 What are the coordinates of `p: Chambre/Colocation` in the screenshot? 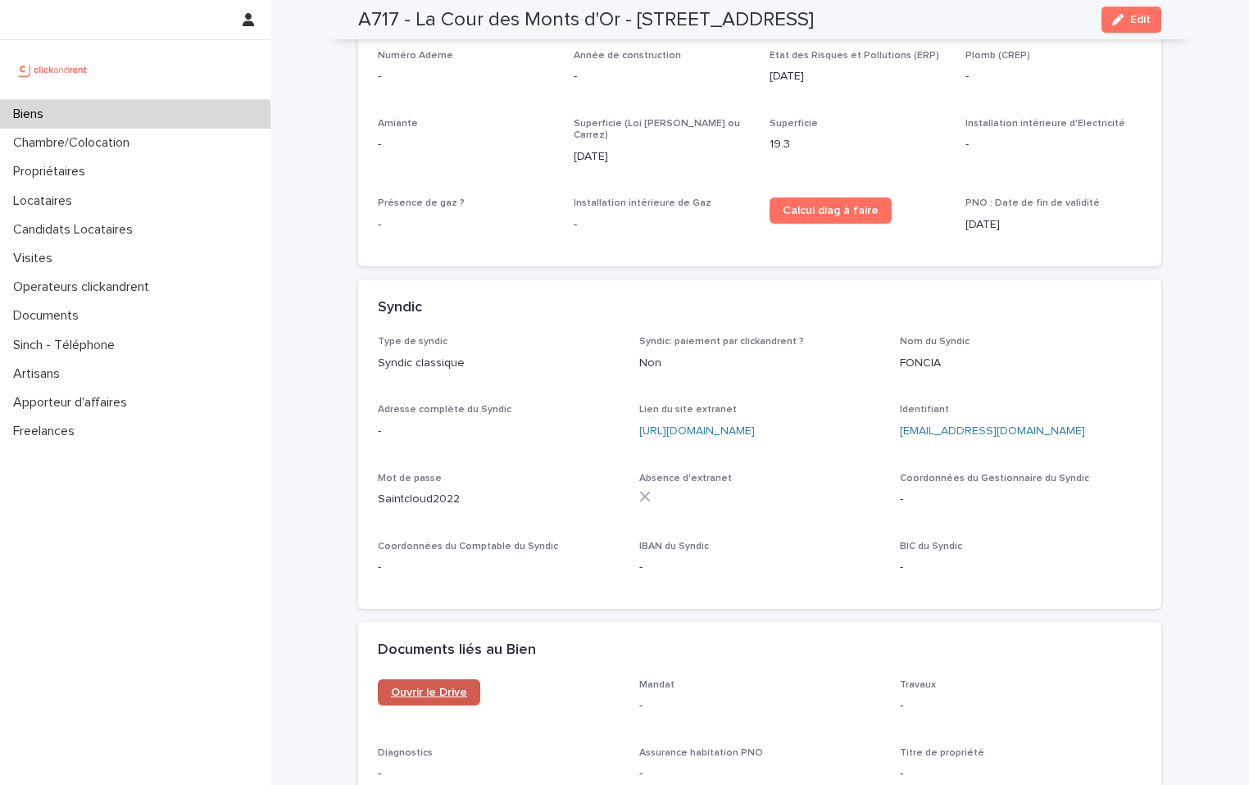 It's located at (75, 143).